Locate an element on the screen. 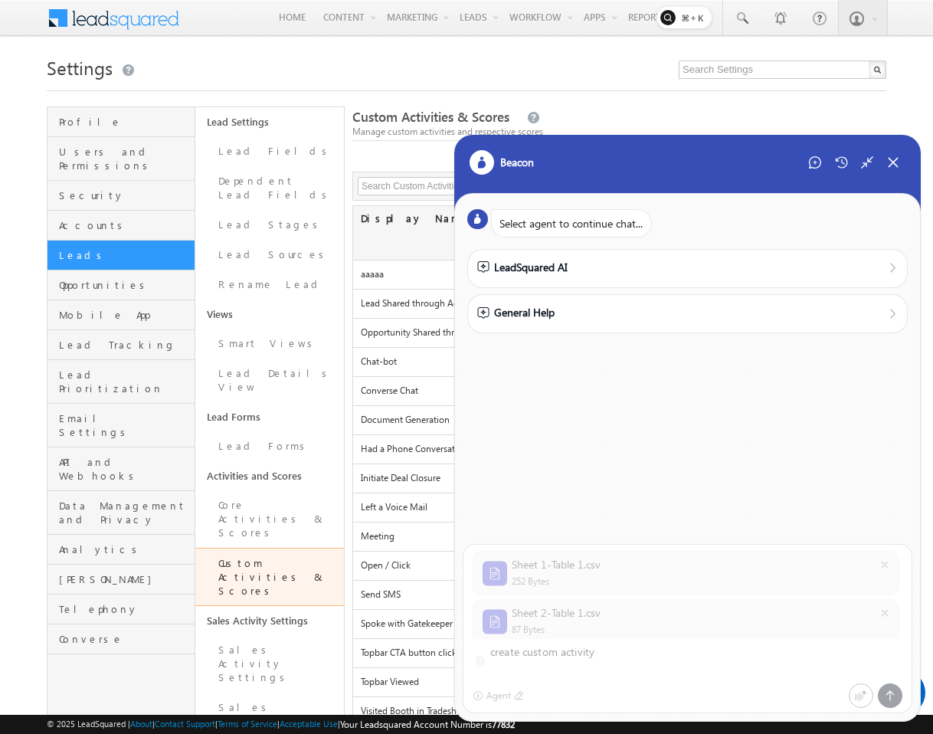  span: Security is located at coordinates (125, 195).